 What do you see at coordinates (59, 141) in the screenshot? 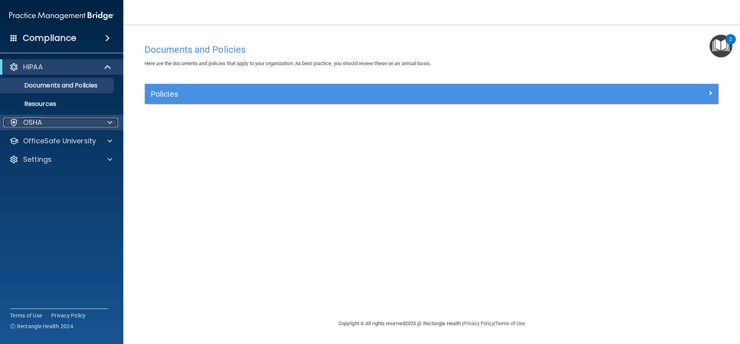
I see `p: OfficeSafe University` at bounding box center [59, 141].